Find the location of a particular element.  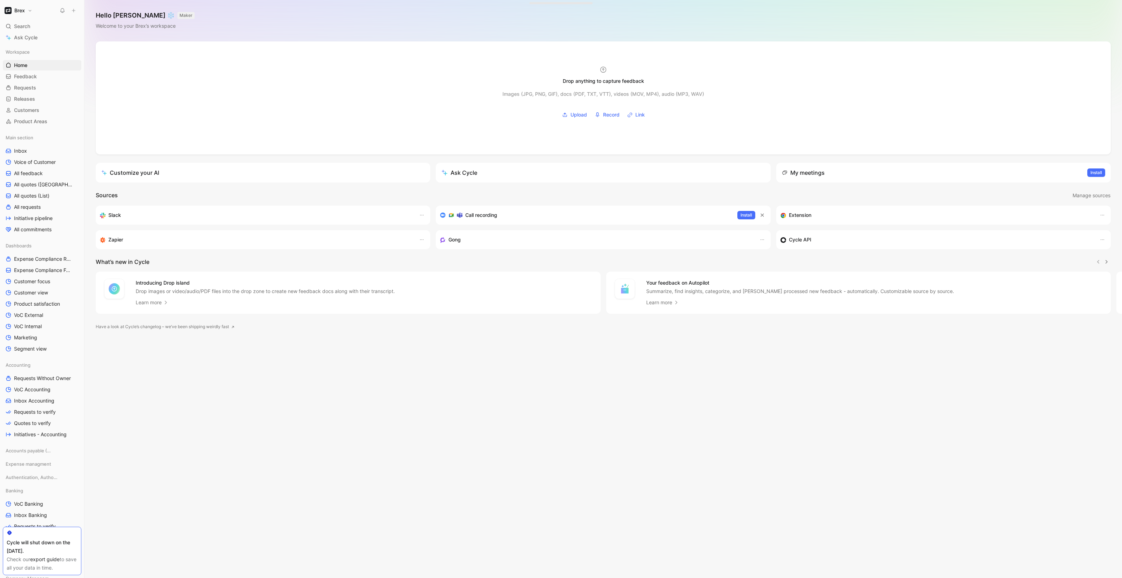

a: Learn more is located at coordinates (663, 302).